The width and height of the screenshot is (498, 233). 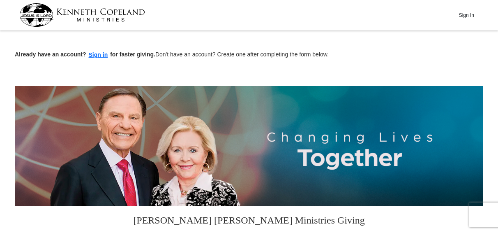 I want to click on p: Don't have an account? Create one after completing the form below., so click(x=249, y=55).